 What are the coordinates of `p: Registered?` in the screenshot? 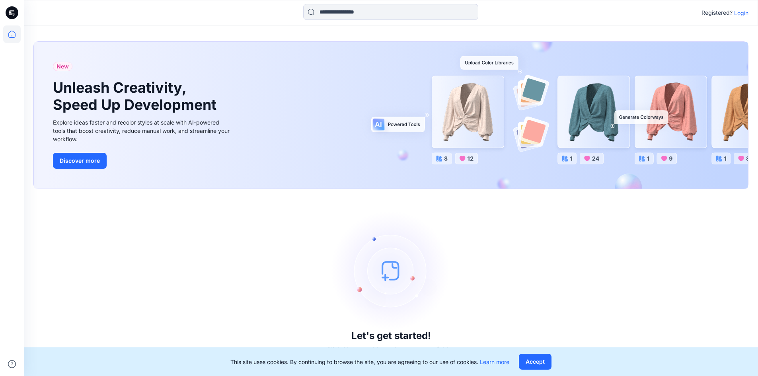 It's located at (717, 13).